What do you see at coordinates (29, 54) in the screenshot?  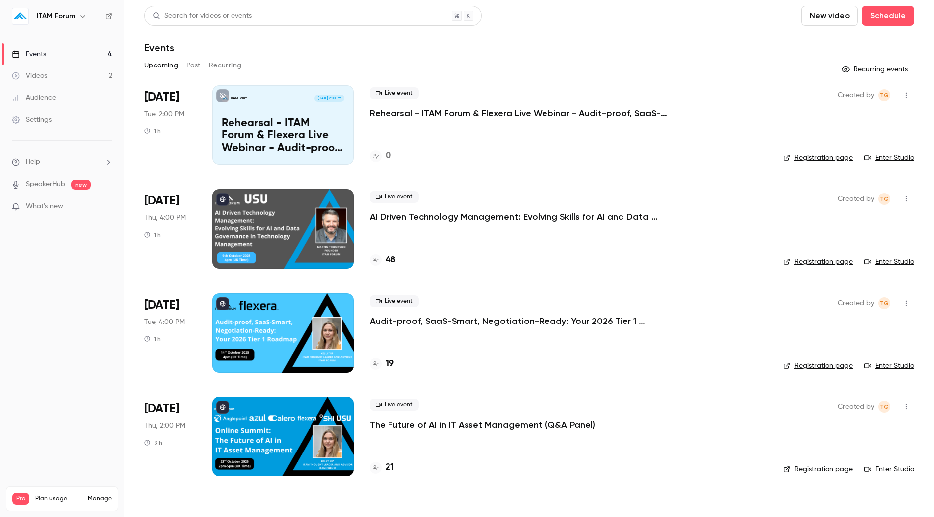 I see `div: Events` at bounding box center [29, 54].